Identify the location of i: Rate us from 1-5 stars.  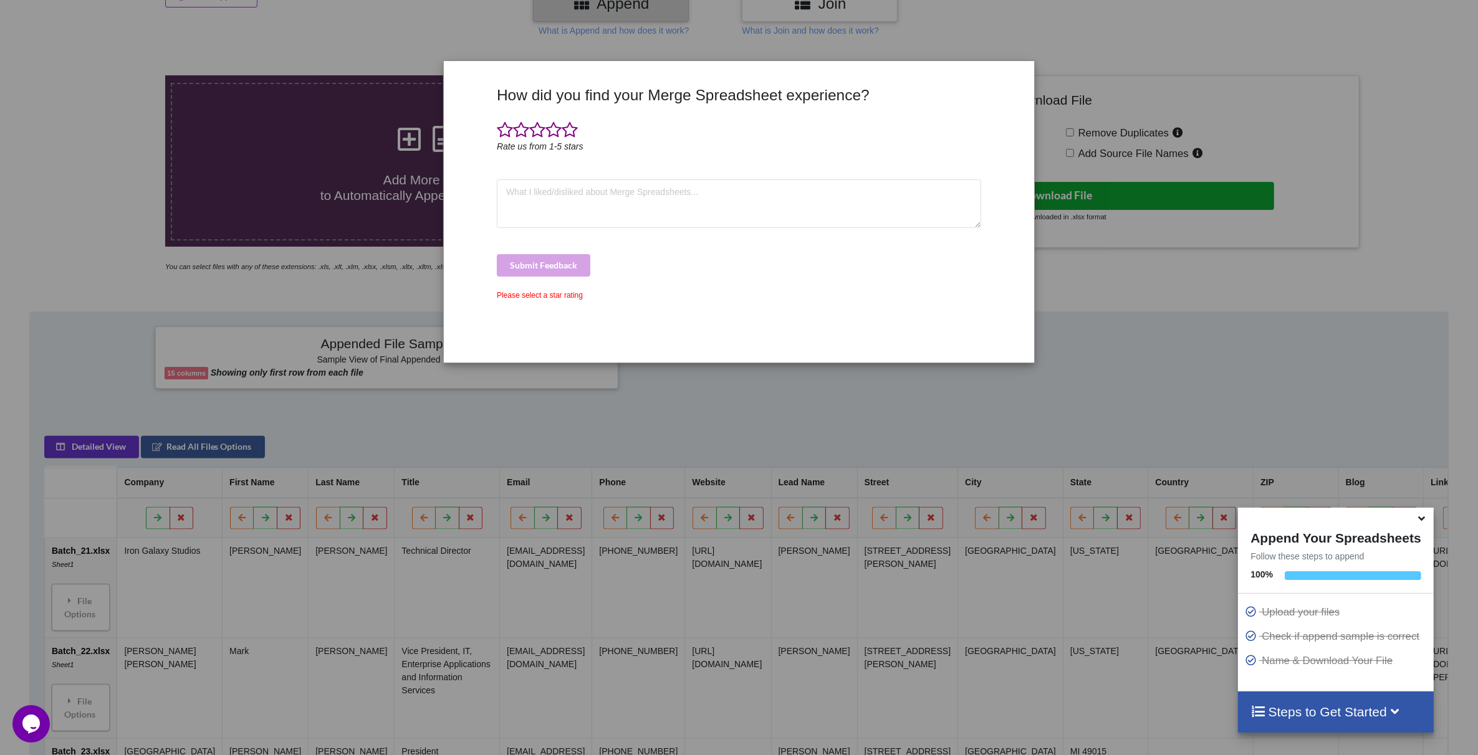
(540, 146).